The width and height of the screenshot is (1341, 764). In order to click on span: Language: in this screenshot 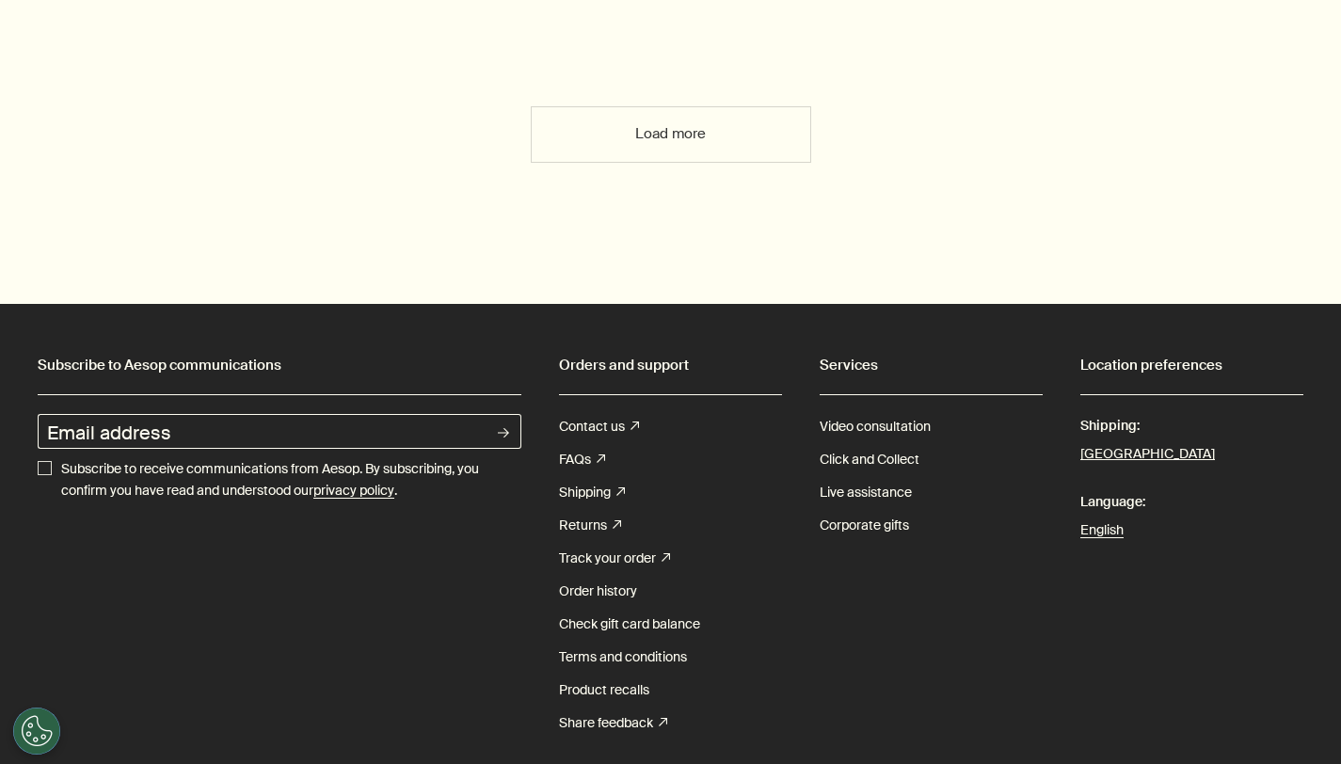, I will do `click(1191, 502)`.